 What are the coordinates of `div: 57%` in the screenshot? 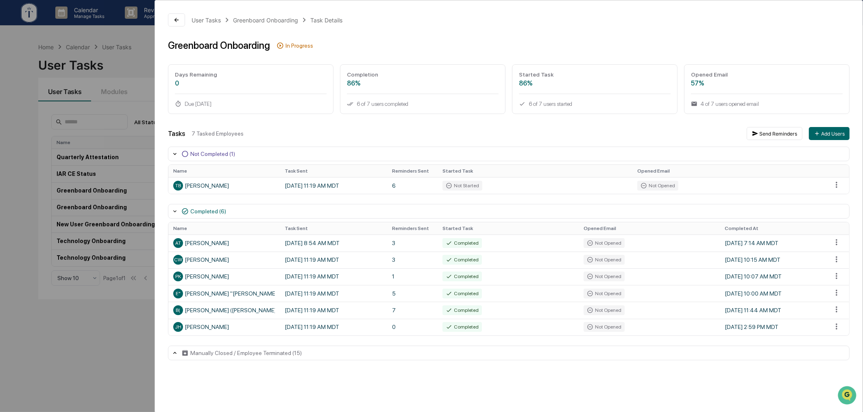 It's located at (767, 83).